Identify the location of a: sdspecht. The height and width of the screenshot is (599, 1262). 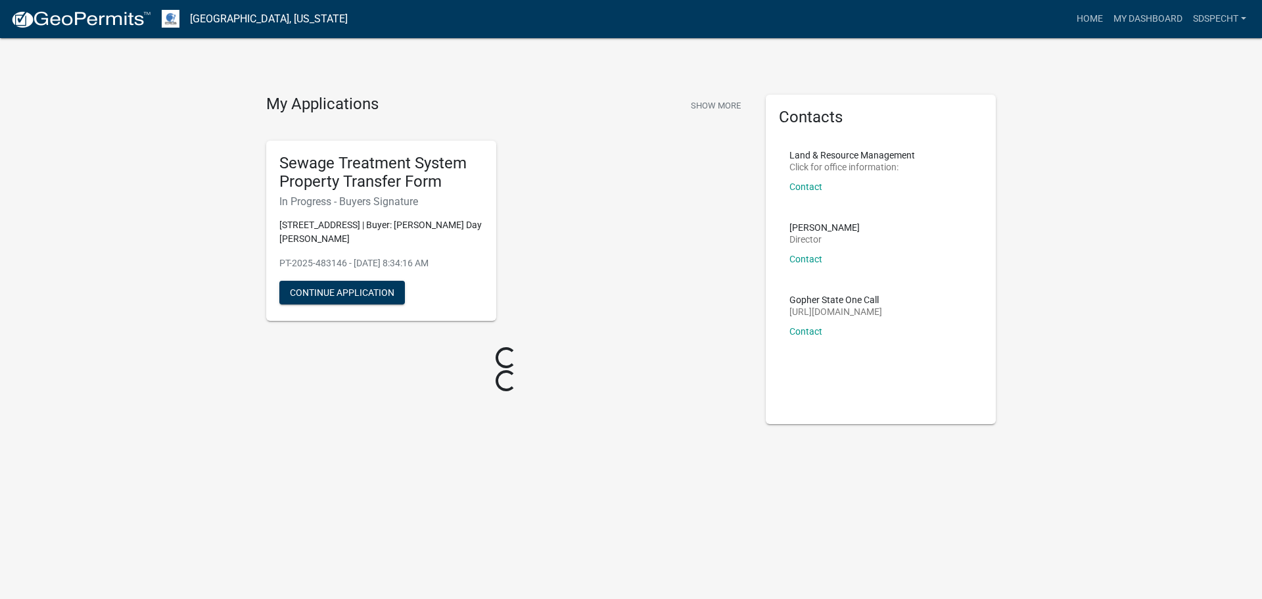
(1219, 19).